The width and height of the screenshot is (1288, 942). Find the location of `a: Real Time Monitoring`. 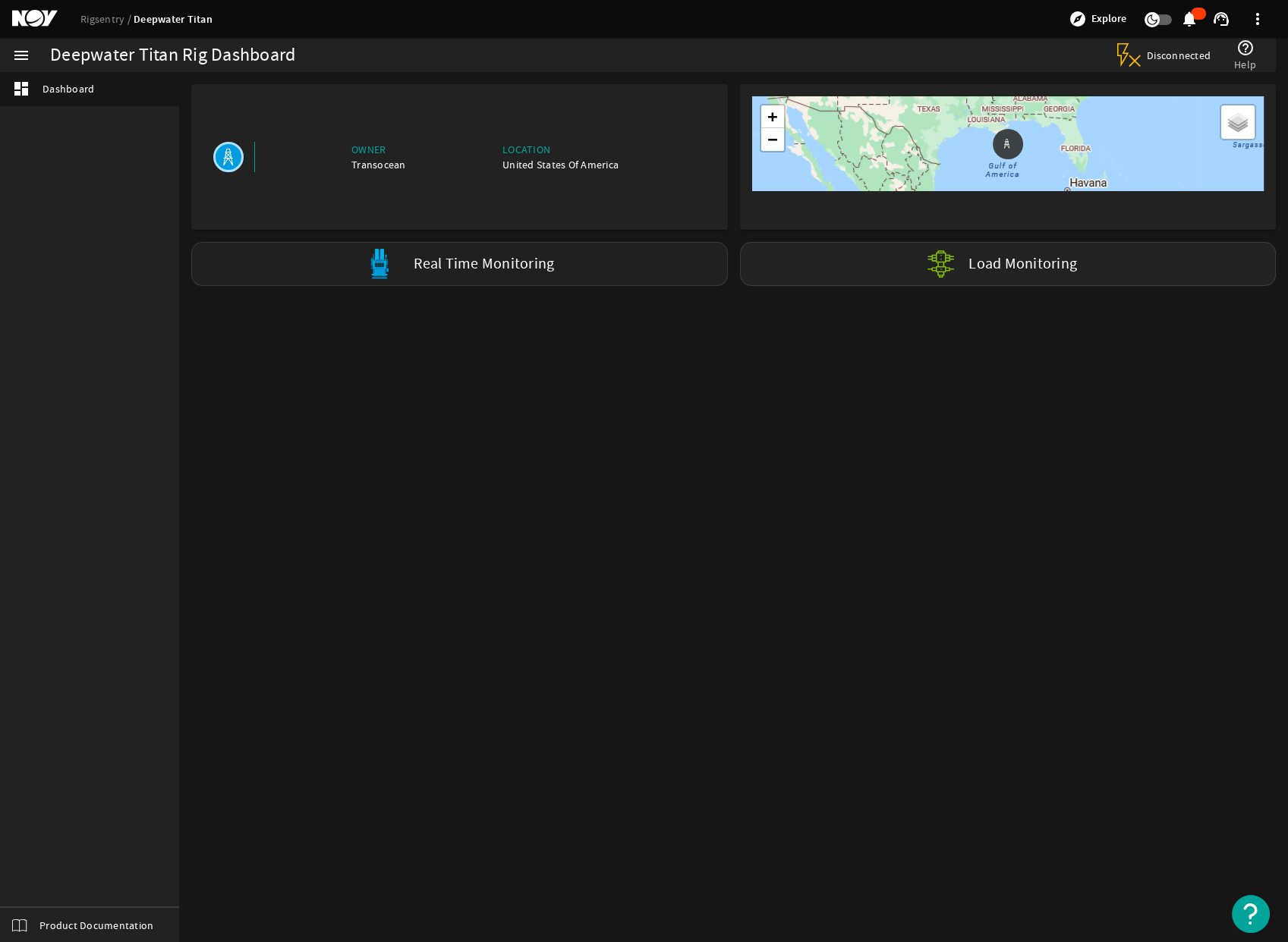

a: Real Time Monitoring is located at coordinates (459, 264).